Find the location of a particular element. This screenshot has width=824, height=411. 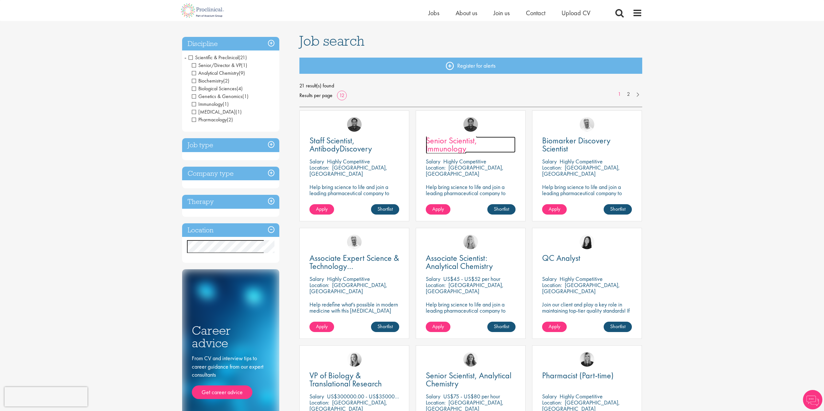

span: Results per page is located at coordinates (316, 96).